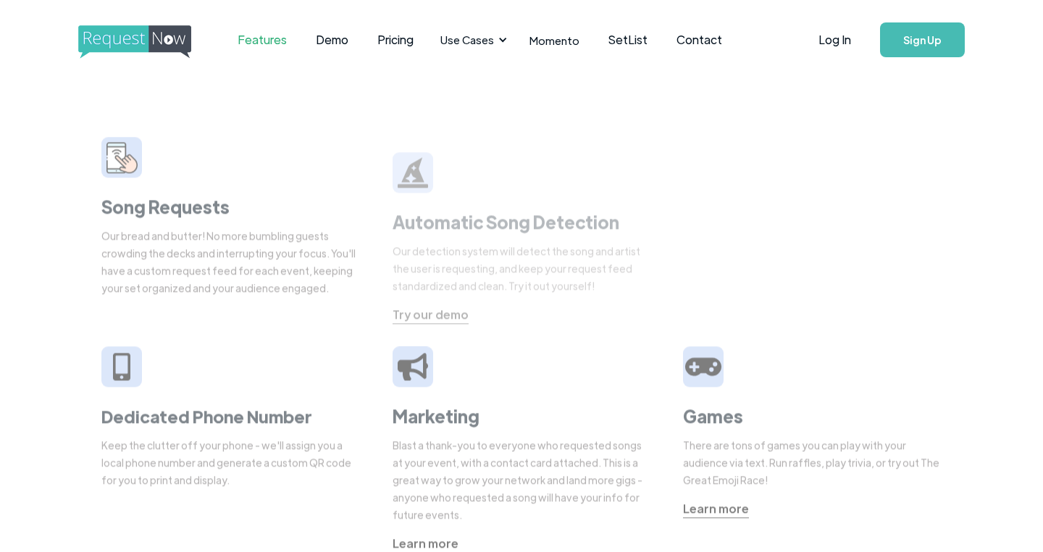 The image size is (1043, 552). Describe the element at coordinates (413, 366) in the screenshot. I see `img: megaphone` at that location.